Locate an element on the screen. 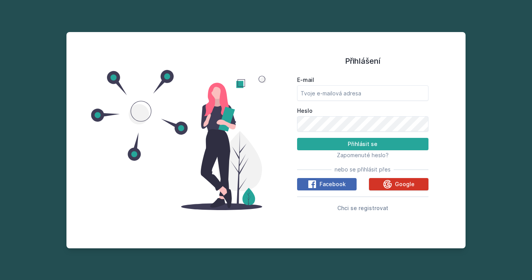 The width and height of the screenshot is (532, 280). span: nebo se přihlásit přes is located at coordinates (362, 169).